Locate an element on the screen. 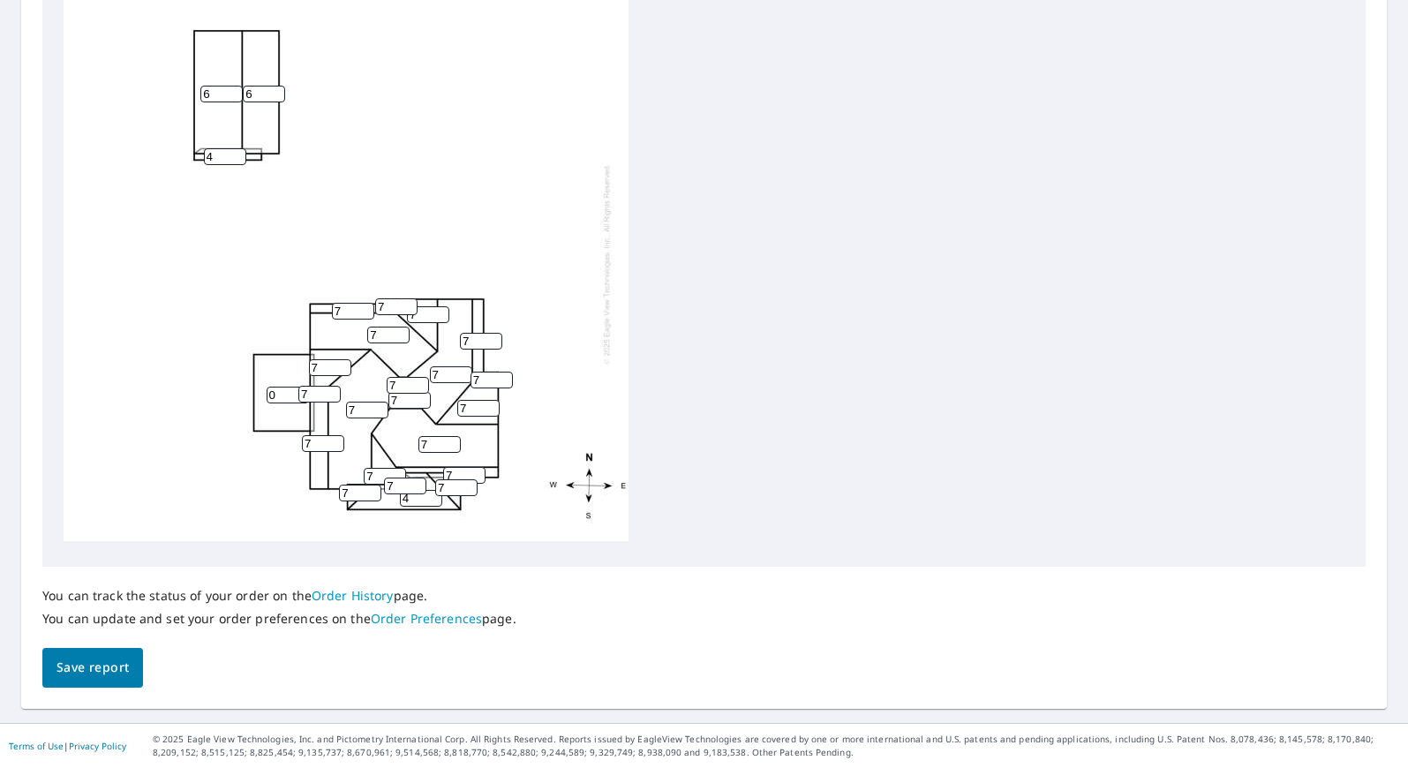  p: You can track the status of your order on the page. is located at coordinates (279, 596).